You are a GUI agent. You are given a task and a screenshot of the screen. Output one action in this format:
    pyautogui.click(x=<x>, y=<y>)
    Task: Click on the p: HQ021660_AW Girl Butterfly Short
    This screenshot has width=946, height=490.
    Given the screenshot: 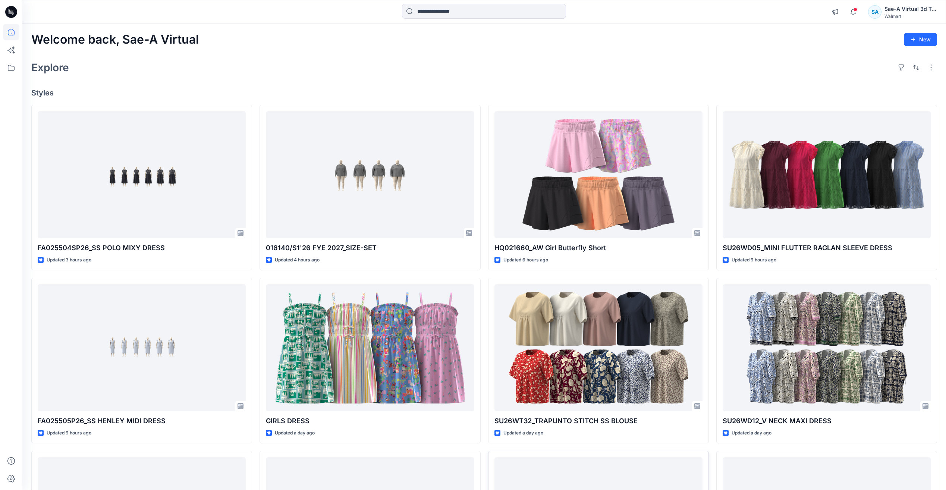 What is the action you would take?
    pyautogui.click(x=599, y=248)
    